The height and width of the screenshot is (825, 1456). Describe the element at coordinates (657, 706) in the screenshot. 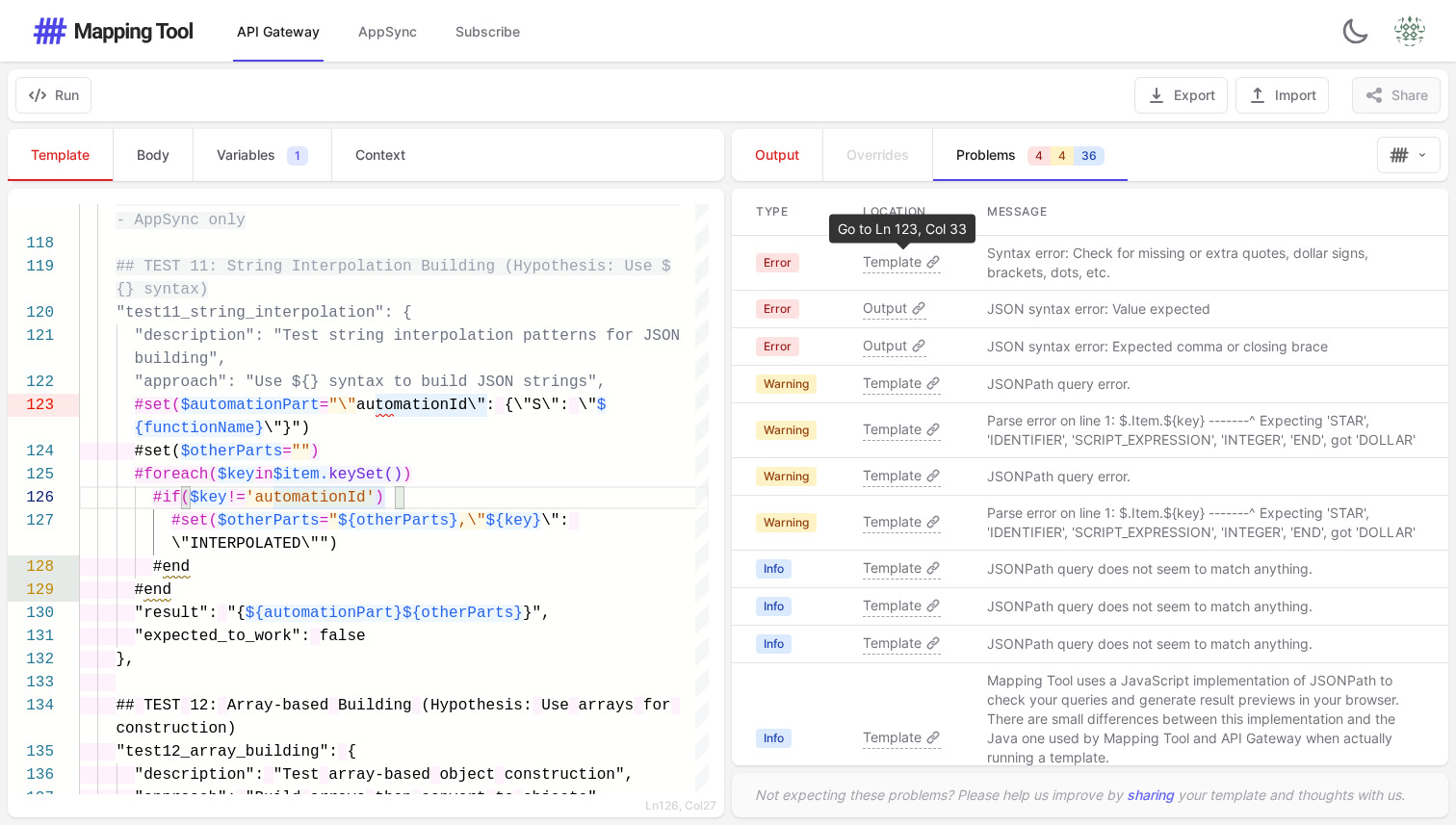

I see `span: for` at that location.